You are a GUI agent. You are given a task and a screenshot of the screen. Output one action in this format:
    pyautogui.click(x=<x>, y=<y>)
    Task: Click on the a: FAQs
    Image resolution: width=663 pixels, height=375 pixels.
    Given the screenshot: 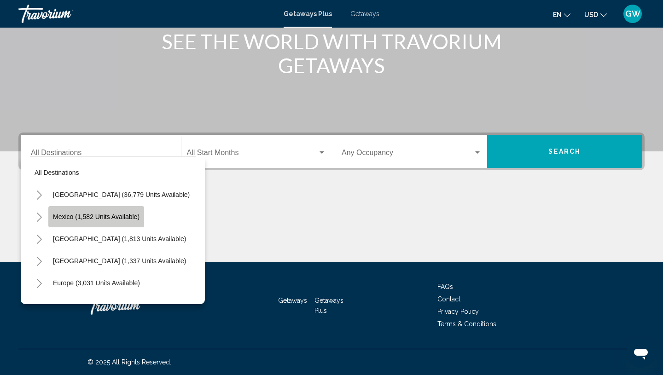 What is the action you would take?
    pyautogui.click(x=445, y=287)
    